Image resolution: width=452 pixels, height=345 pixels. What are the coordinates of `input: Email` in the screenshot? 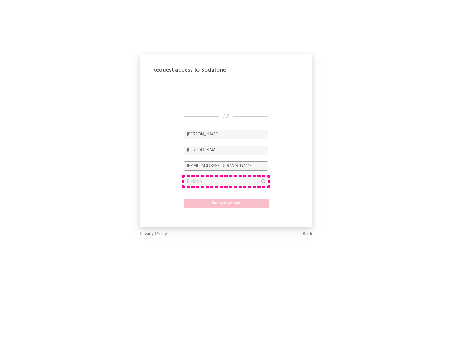 It's located at (226, 166).